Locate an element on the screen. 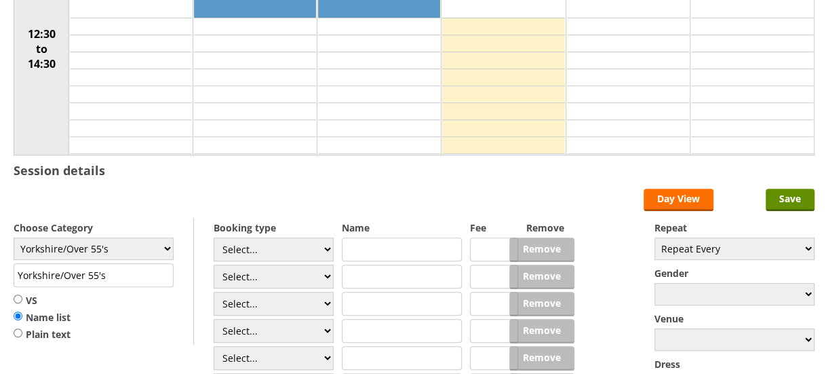  input: Title/Description is located at coordinates (94, 275).